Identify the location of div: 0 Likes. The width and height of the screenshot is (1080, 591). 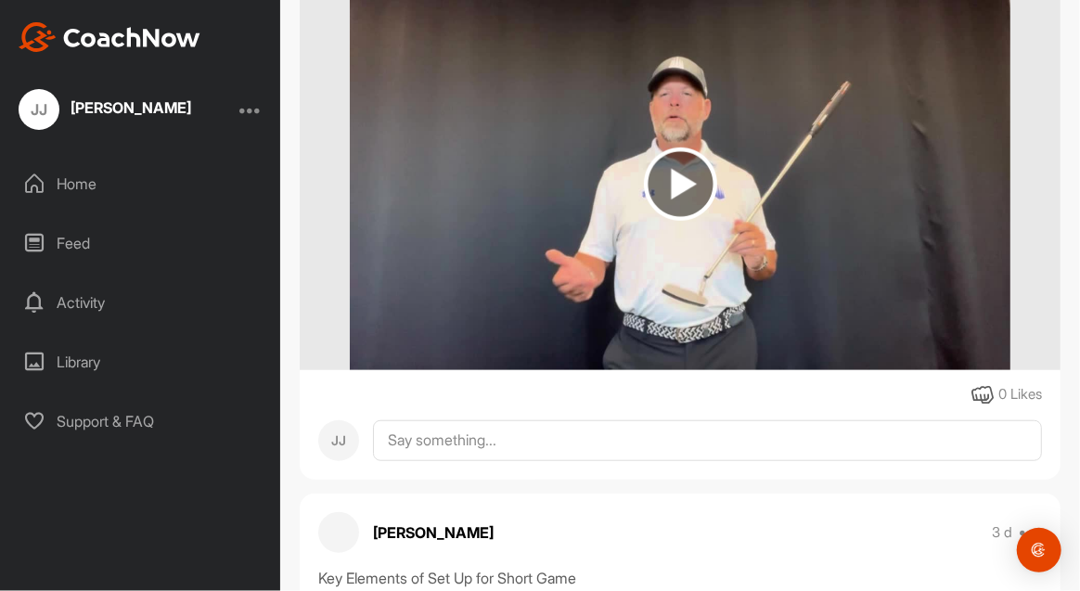
(1019, 394).